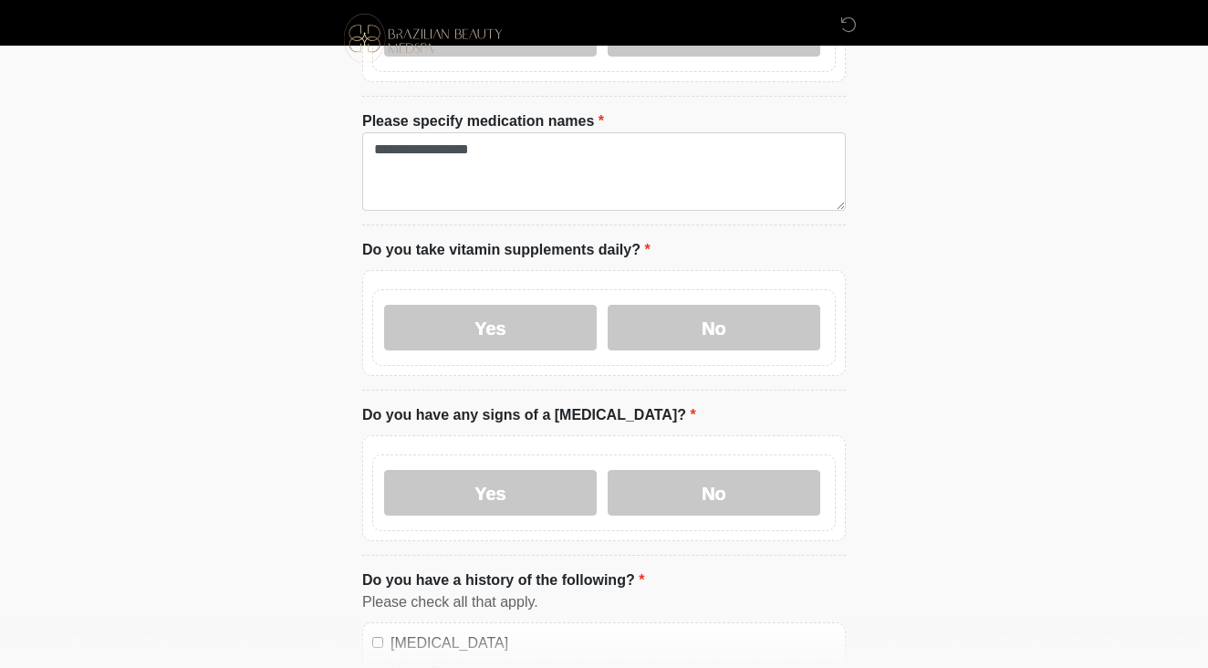 Image resolution: width=1208 pixels, height=668 pixels. I want to click on label: Do you have a history of the following?, so click(503, 580).